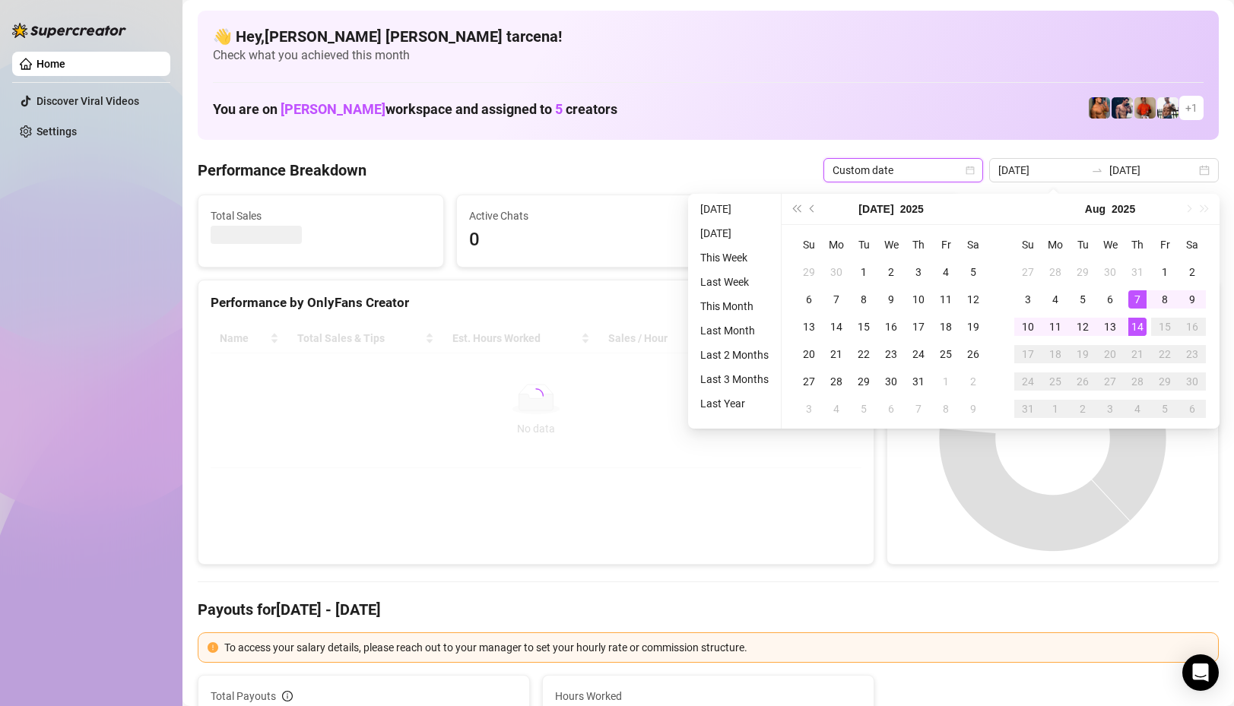 The image size is (1234, 706). What do you see at coordinates (918, 300) in the screenshot?
I see `td: 2025-07-10` at bounding box center [918, 300].